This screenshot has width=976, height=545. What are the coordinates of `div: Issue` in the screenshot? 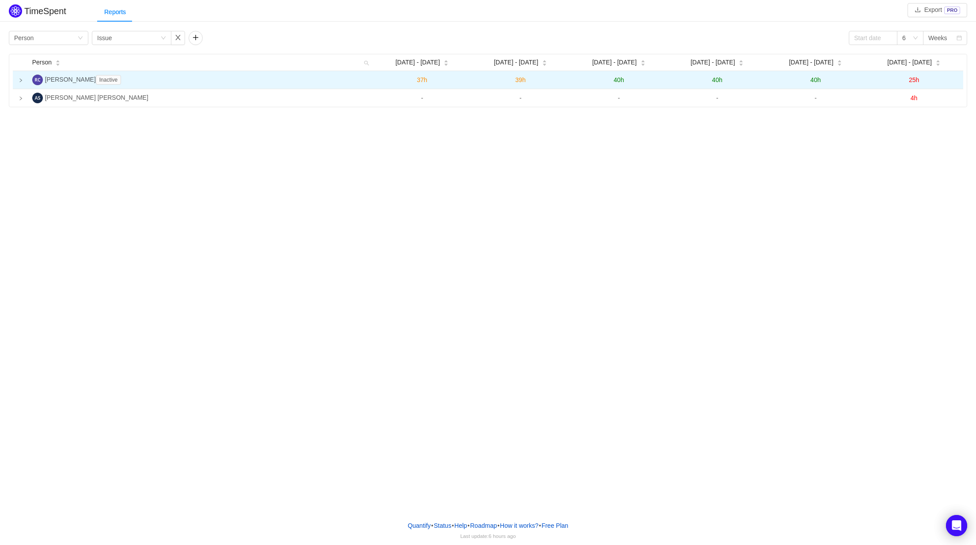 It's located at (104, 38).